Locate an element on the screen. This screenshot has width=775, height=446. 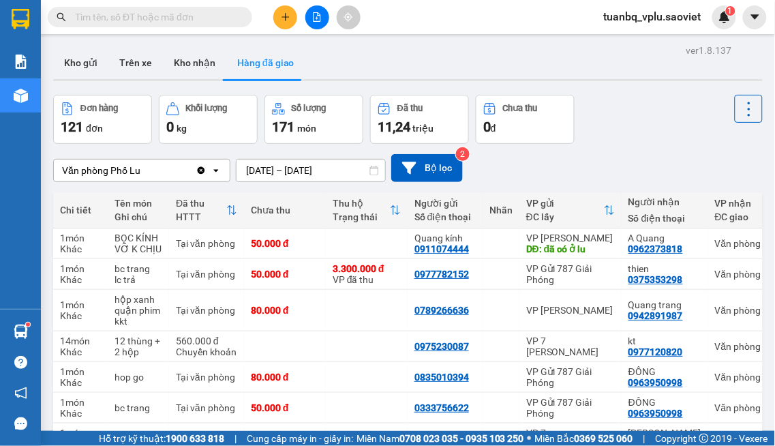
button: Đã thu11,24 triệu is located at coordinates (419, 119).